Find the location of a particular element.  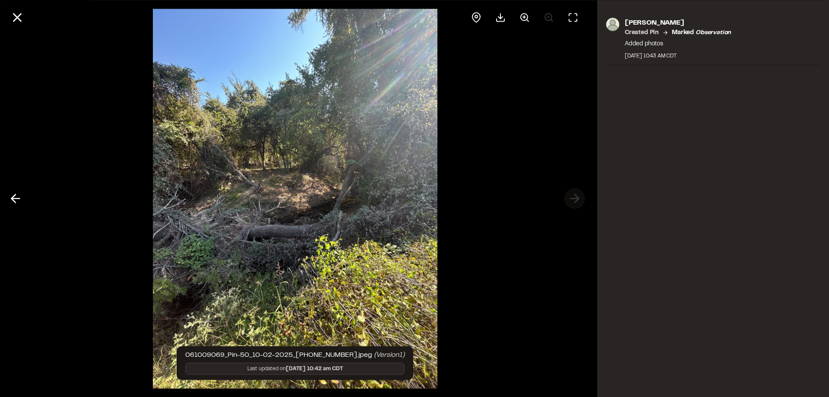

button: Zoom in is located at coordinates (525, 17).